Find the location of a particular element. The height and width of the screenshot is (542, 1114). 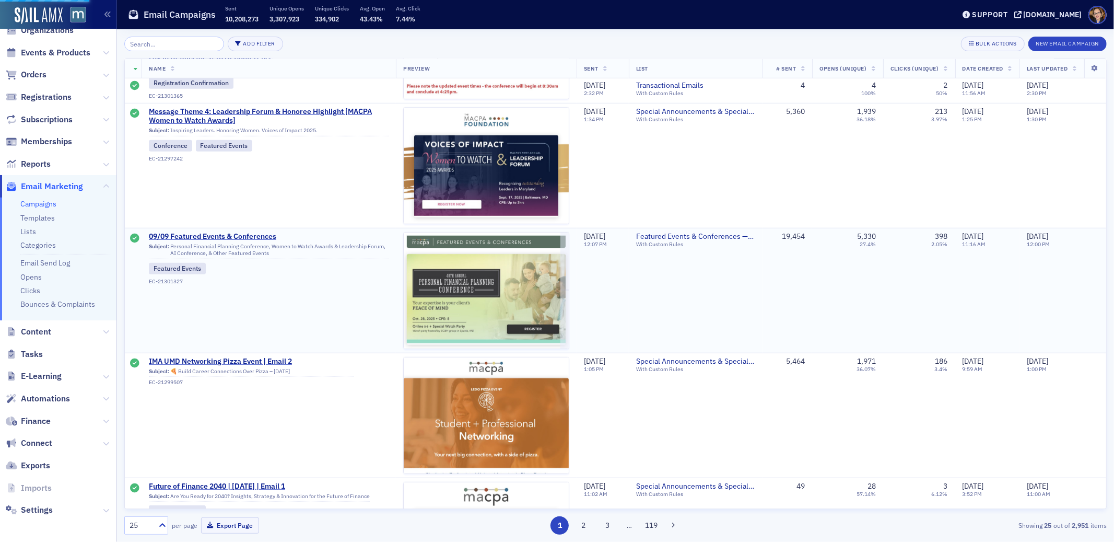

time: 1:05 PM is located at coordinates (594, 369).